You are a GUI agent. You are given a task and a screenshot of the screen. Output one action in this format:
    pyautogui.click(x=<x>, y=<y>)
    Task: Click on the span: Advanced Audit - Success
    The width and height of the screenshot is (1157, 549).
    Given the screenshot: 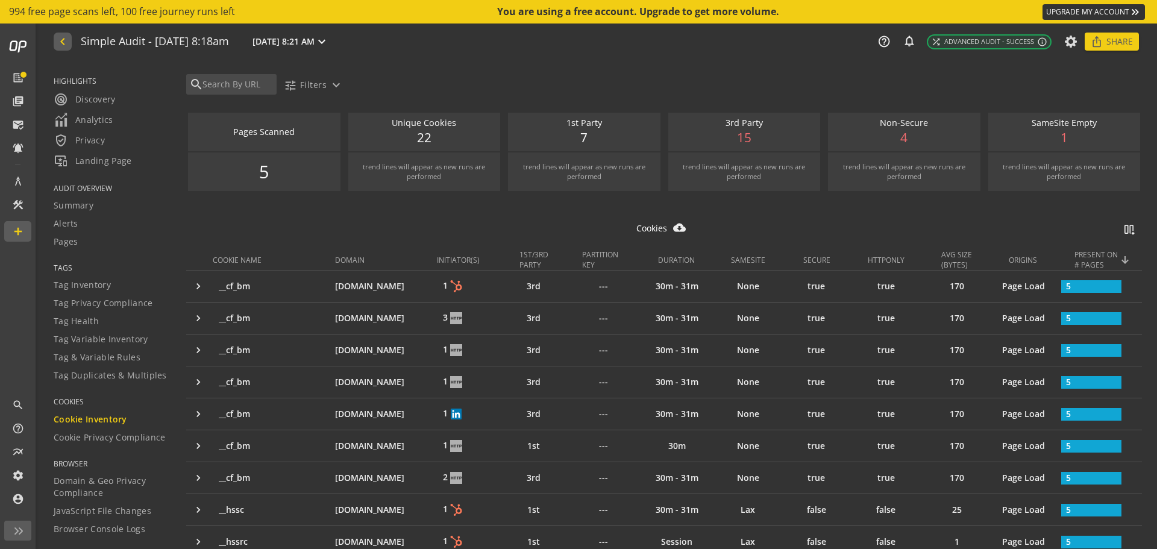 What is the action you would take?
    pyautogui.click(x=982, y=42)
    